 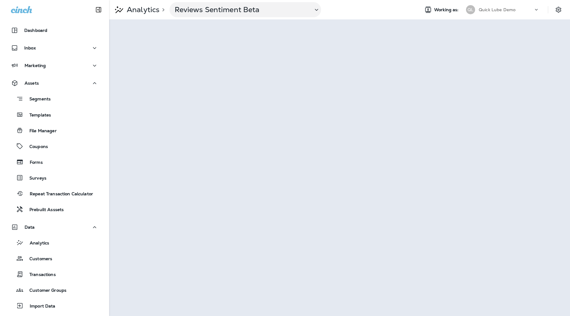 I want to click on p: Dashboard, so click(x=36, y=30).